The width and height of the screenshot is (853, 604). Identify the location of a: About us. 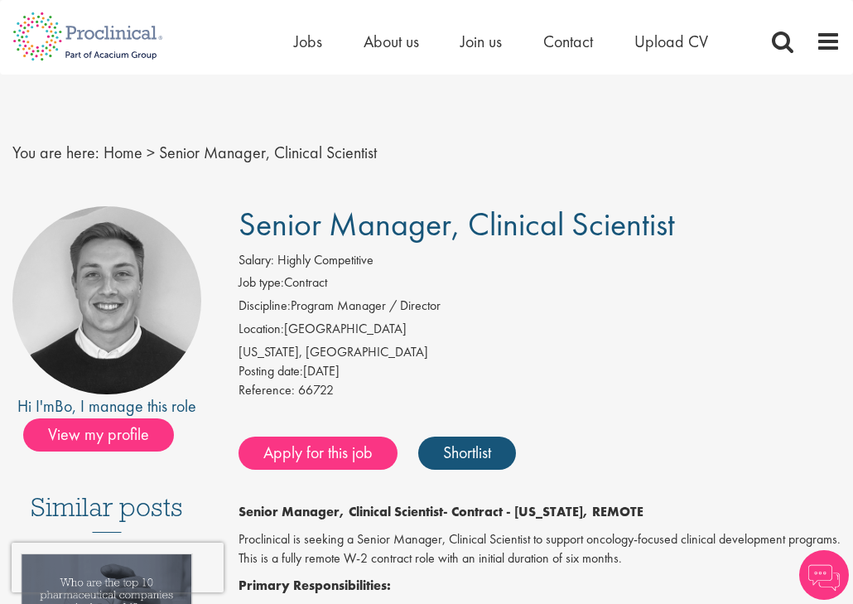
(391, 41).